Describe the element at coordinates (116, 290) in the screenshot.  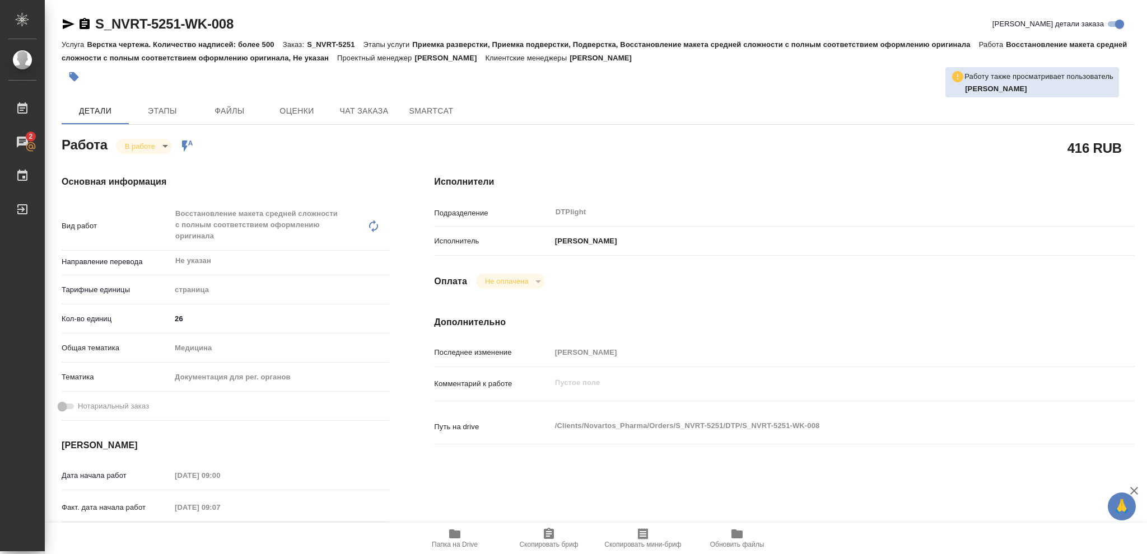
I see `p: Тарифные единицы` at that location.